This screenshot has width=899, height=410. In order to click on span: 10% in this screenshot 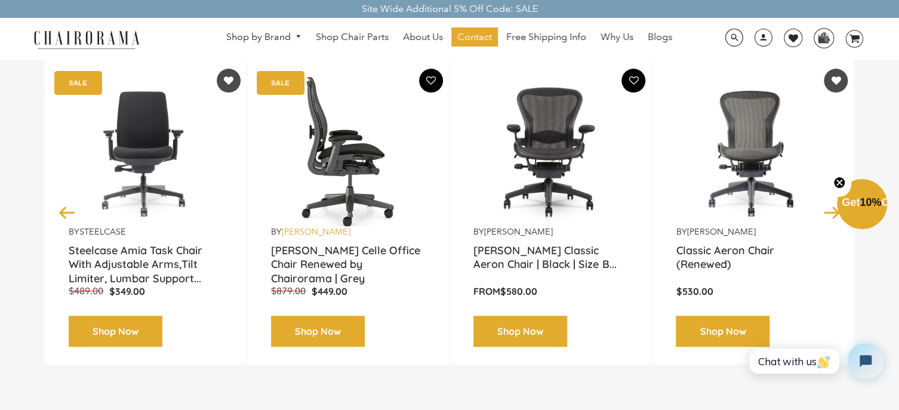, I will do `click(871, 202)`.